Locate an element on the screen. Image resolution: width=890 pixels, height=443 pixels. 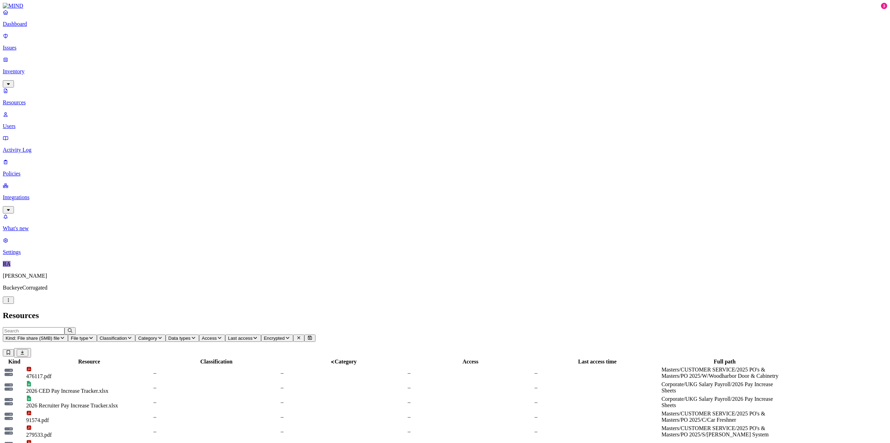
p: Inventory is located at coordinates (445, 71).